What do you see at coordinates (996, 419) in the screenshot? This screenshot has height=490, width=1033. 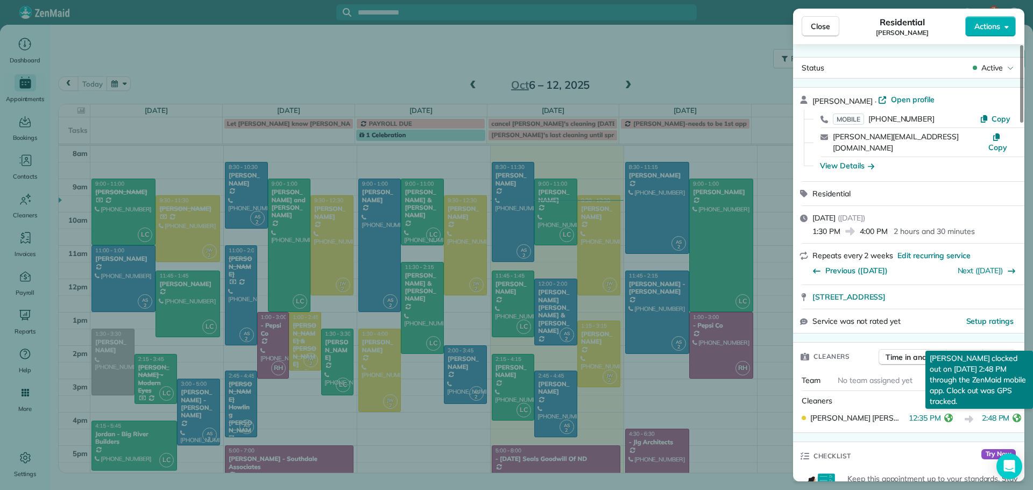 I see `span: 2:48 PM` at bounding box center [996, 419].